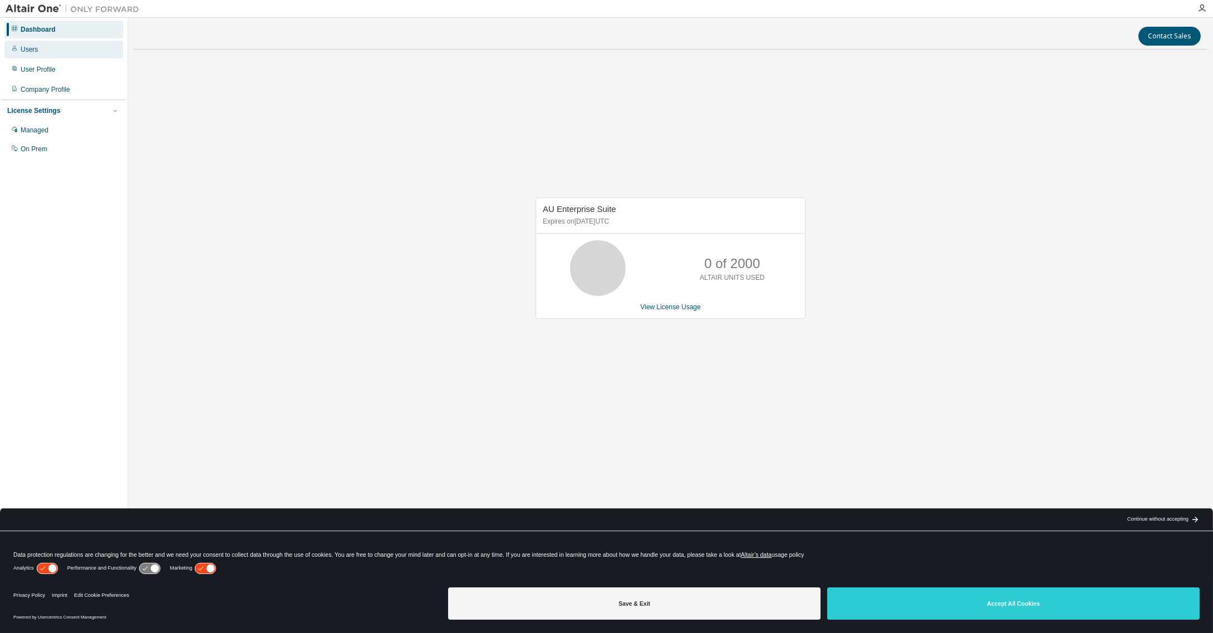 This screenshot has width=1213, height=633. Describe the element at coordinates (670, 307) in the screenshot. I see `a: View License Usage` at that location.